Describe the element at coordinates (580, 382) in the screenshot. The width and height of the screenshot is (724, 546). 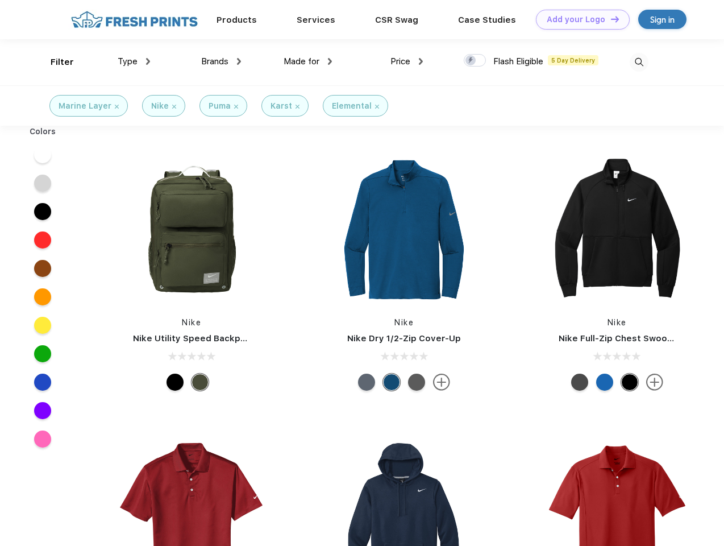
I see `div: Anthracite` at that location.